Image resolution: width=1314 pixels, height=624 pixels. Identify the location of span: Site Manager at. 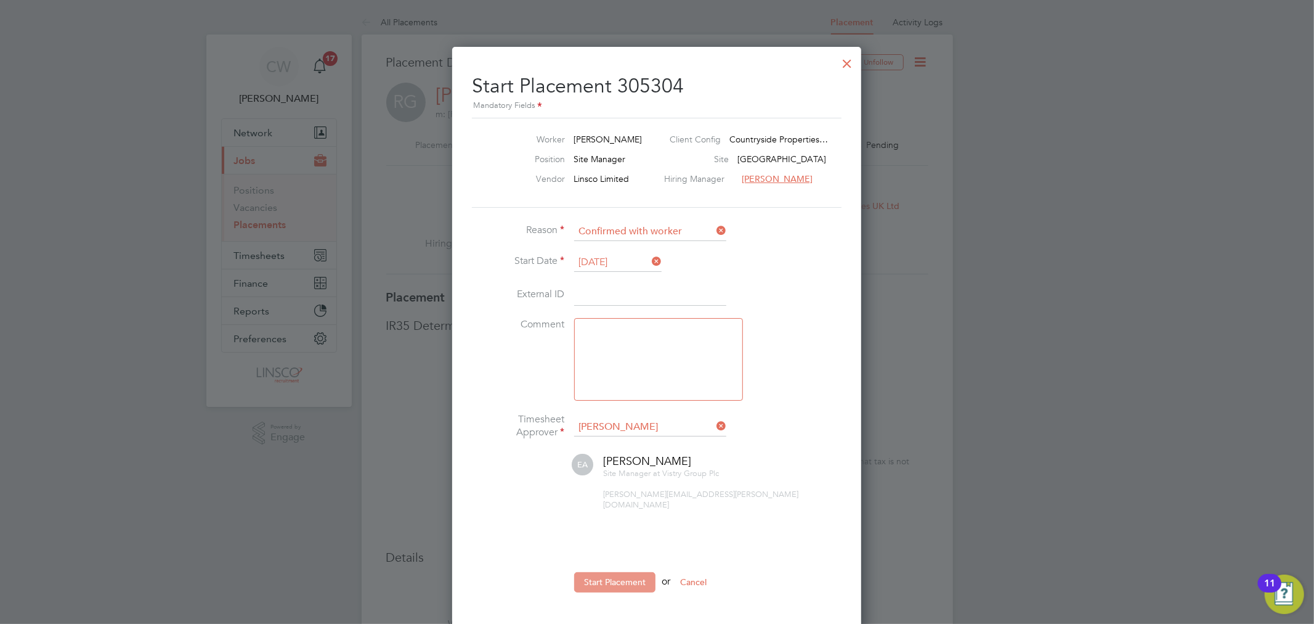
(632, 473).